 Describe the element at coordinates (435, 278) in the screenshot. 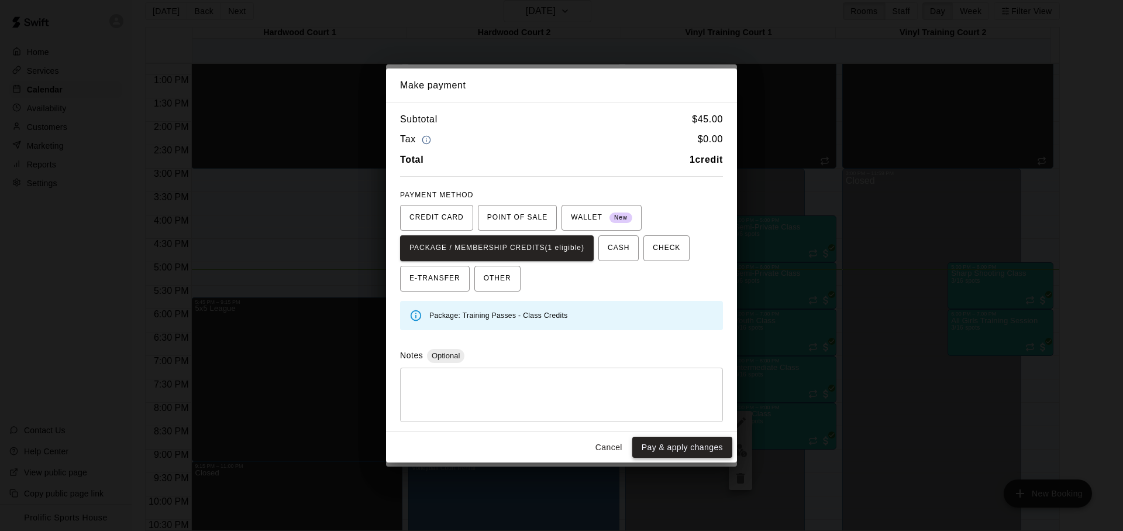

I see `button: E-TRANSFER` at that location.